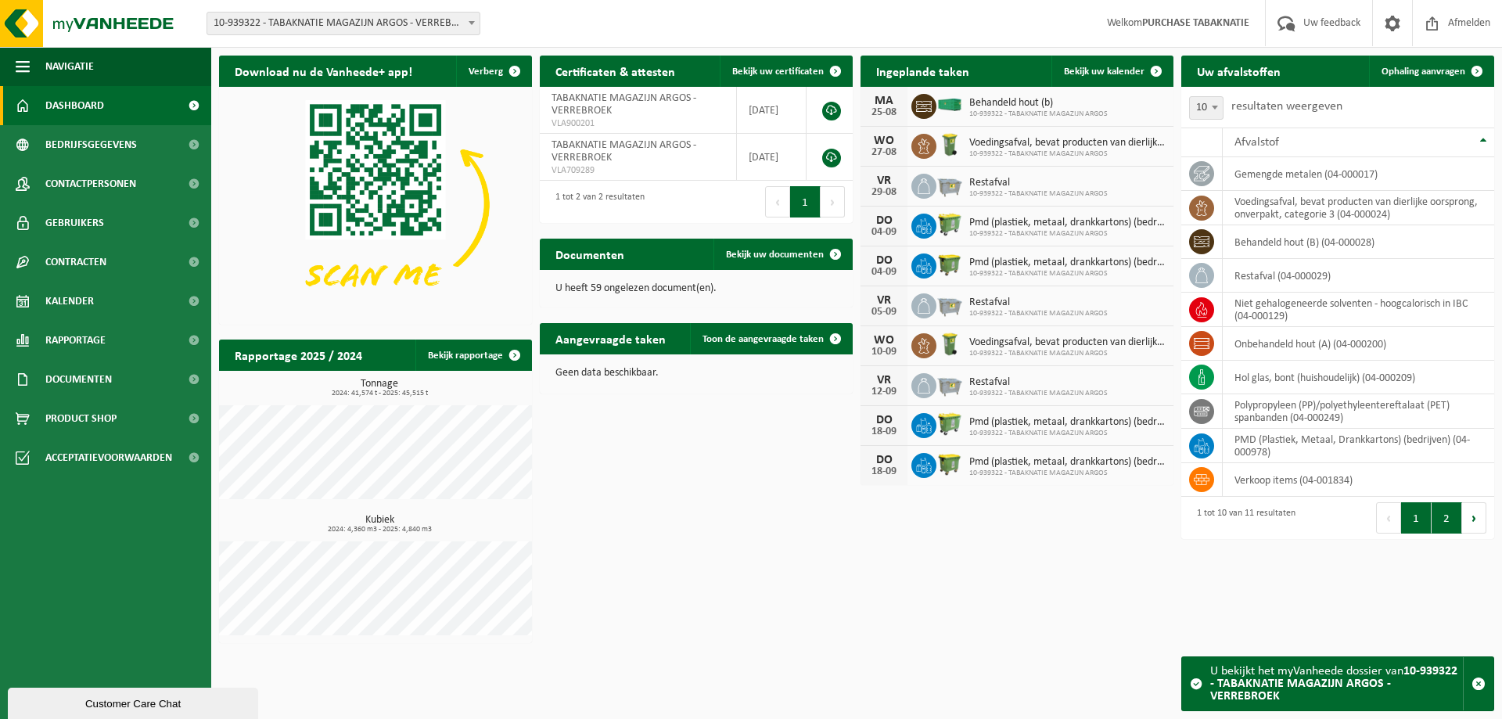 The image size is (1502, 719). I want to click on span: Behandeld hout (b), so click(1038, 103).